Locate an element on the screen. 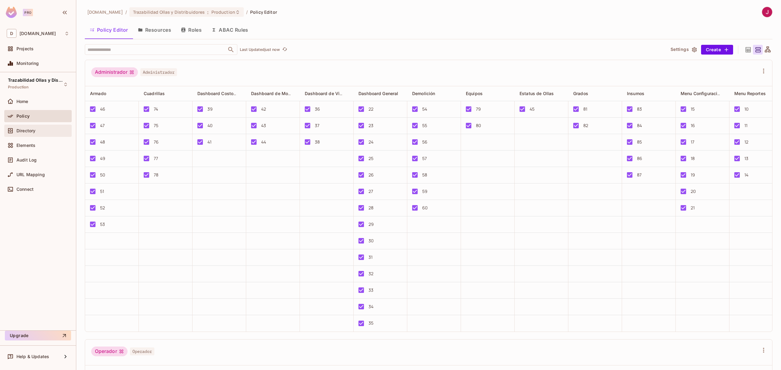 The image size is (781, 370). span: URL Mapping is located at coordinates (31, 175).